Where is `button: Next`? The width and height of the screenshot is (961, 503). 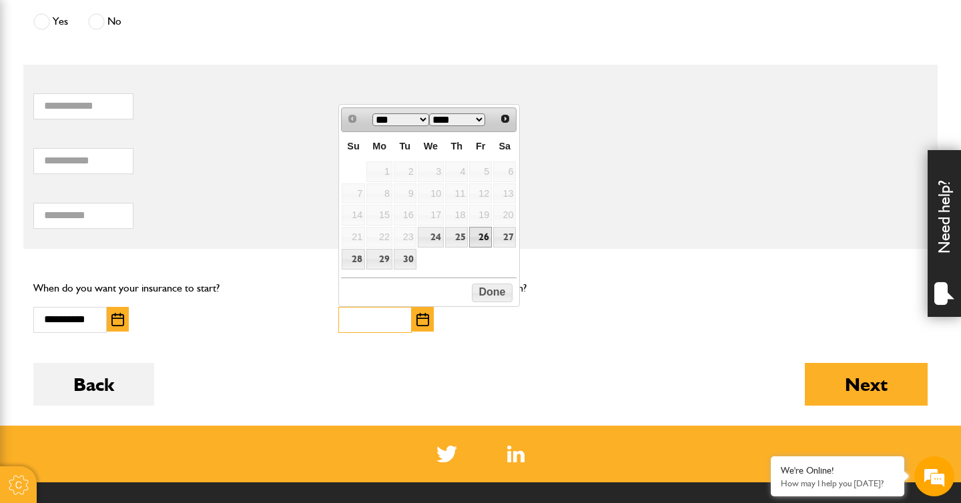 button: Next is located at coordinates (866, 384).